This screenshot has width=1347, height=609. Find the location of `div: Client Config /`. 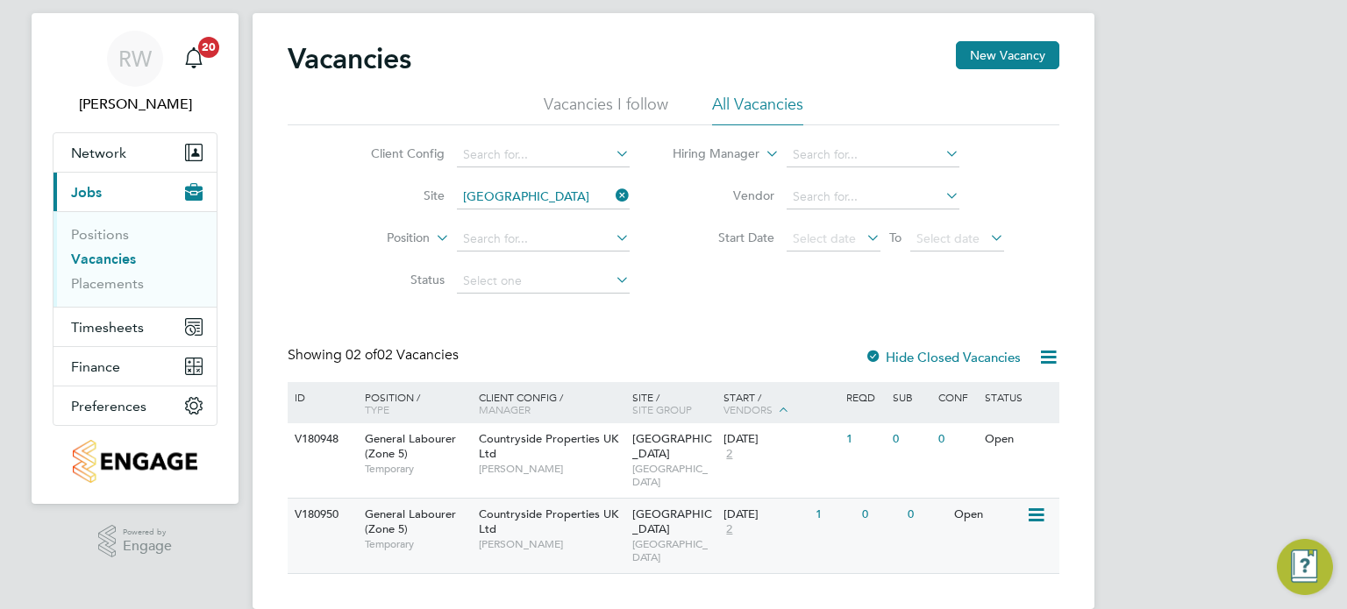

div: Client Config / is located at coordinates (551, 403).